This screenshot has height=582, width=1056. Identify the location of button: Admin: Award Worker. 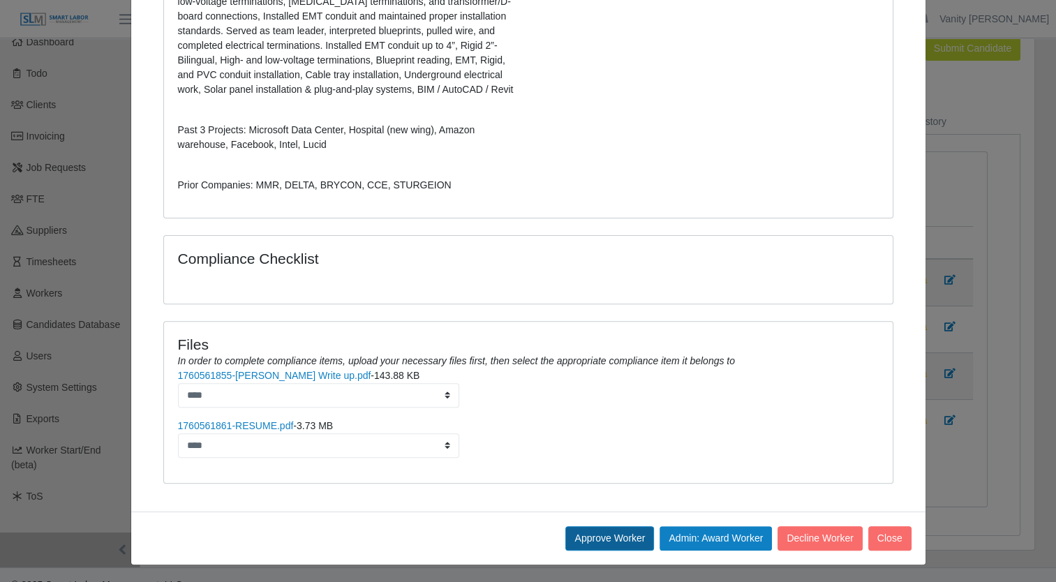
(715, 538).